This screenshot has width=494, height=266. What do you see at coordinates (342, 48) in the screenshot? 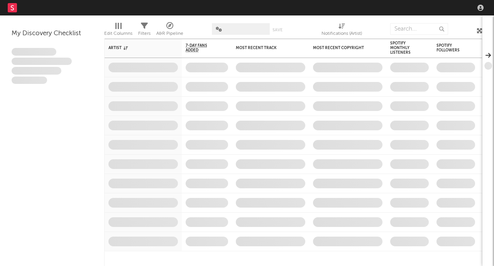
I see `div: Most Recent Copyright` at bounding box center [342, 48].